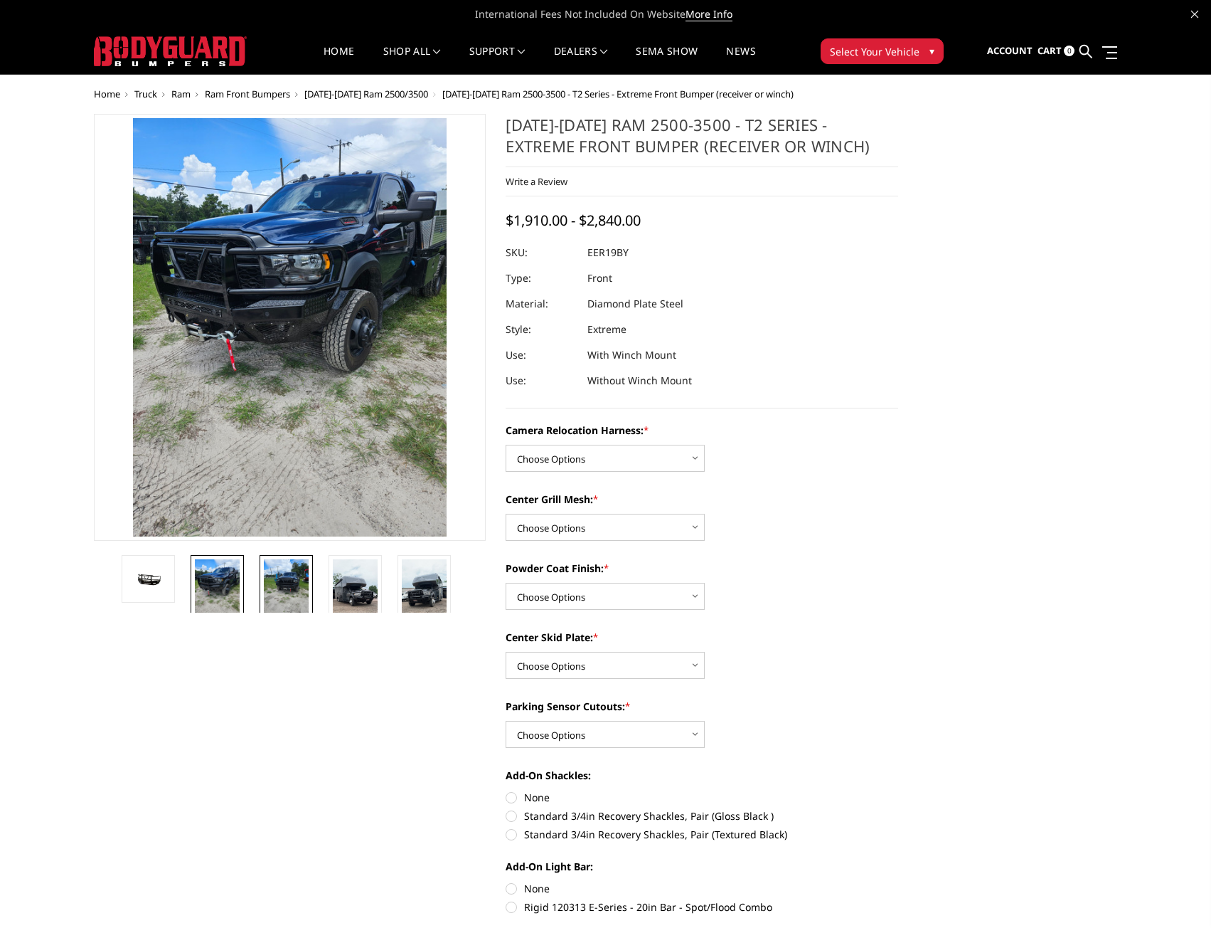 Image resolution: width=1211 pixels, height=928 pixels. What do you see at coordinates (1056, 51) in the screenshot?
I see `a: Cart 0` at bounding box center [1056, 51].